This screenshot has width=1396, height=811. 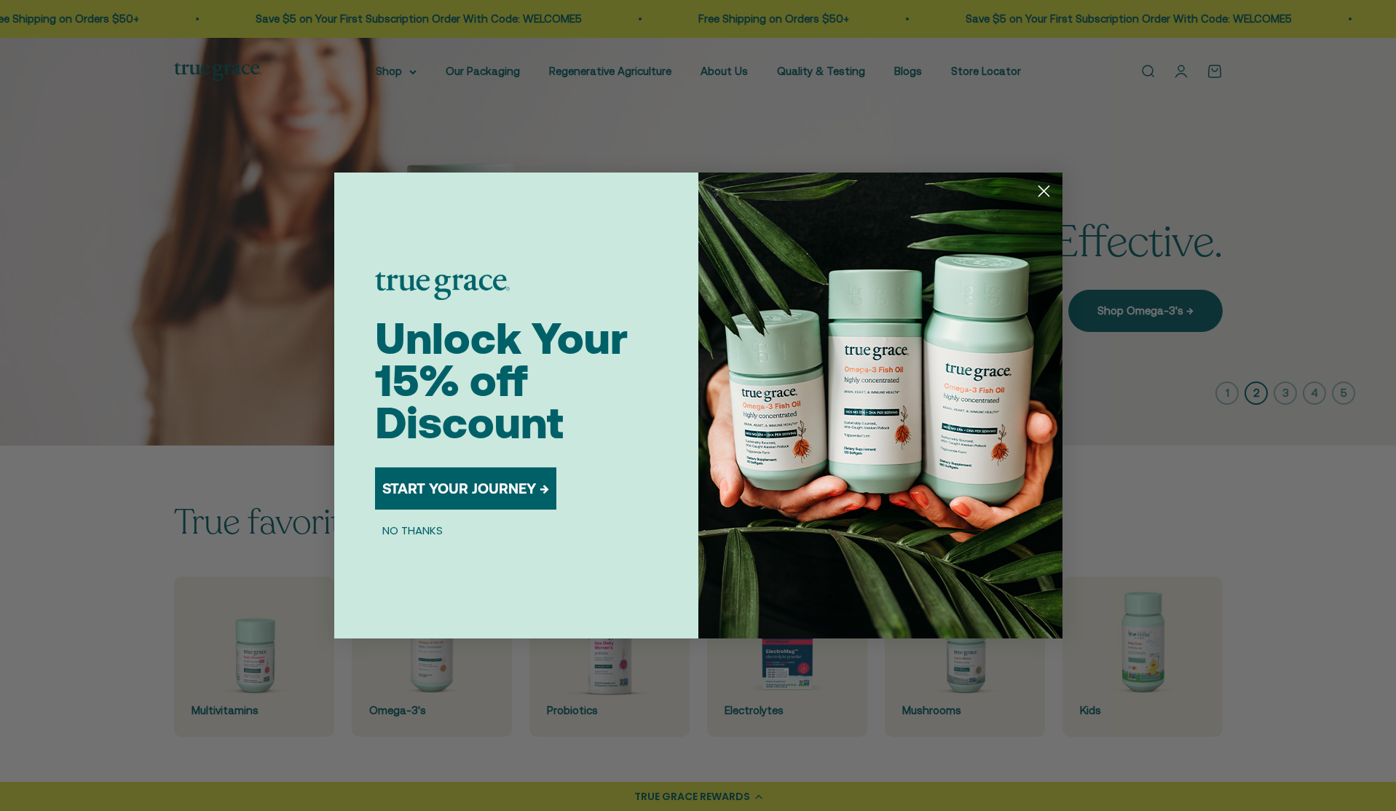 I want to click on button: START YOUR JOURNEY →, so click(x=465, y=489).